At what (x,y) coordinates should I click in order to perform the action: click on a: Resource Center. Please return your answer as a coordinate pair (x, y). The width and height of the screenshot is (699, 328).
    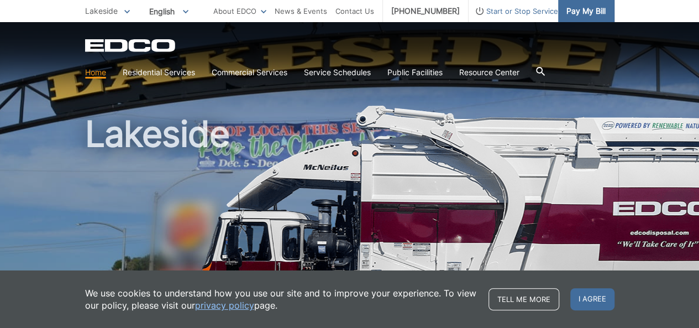
    Looking at the image, I should click on (489, 72).